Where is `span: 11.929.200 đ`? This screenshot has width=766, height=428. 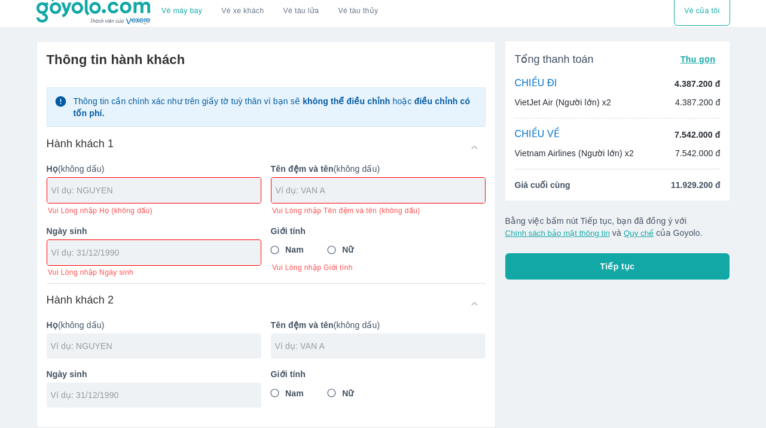 span: 11.929.200 đ is located at coordinates (696, 185).